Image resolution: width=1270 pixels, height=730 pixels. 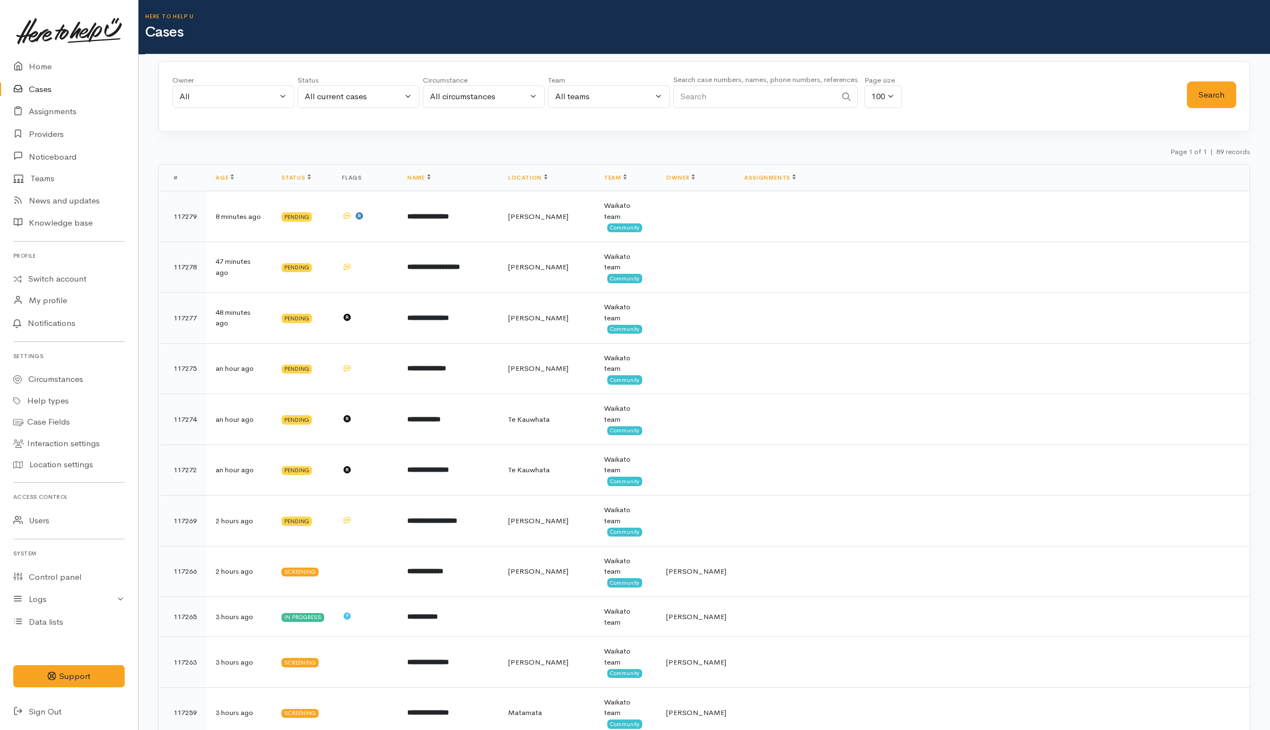 What do you see at coordinates (615, 177) in the screenshot?
I see `a: Team` at bounding box center [615, 177].